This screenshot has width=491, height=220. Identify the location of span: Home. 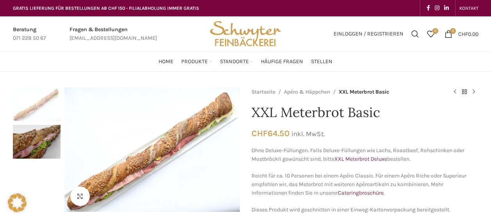
(166, 62).